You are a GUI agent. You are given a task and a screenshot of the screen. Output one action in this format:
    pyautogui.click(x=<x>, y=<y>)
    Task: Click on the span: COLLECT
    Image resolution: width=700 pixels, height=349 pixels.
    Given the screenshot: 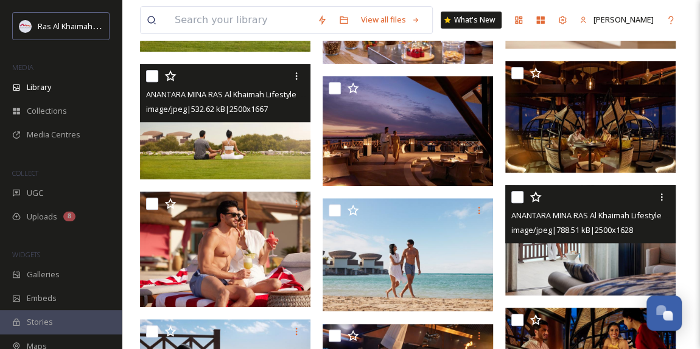 What is the action you would take?
    pyautogui.click(x=25, y=173)
    